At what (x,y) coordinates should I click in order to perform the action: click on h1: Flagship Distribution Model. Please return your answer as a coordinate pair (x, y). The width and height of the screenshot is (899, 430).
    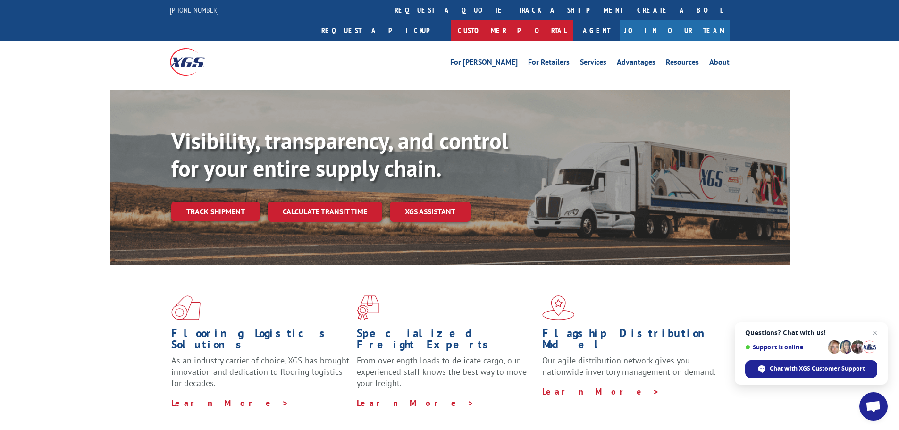
    Looking at the image, I should click on (631, 341).